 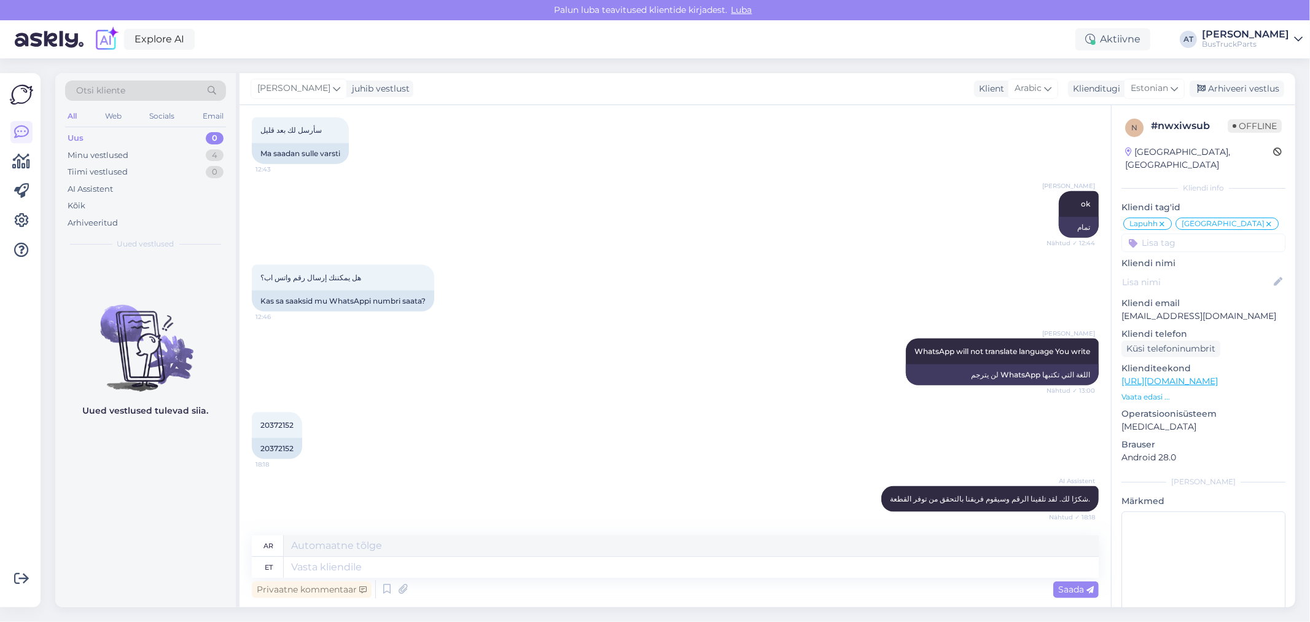 I want to click on div: 4, so click(x=214, y=155).